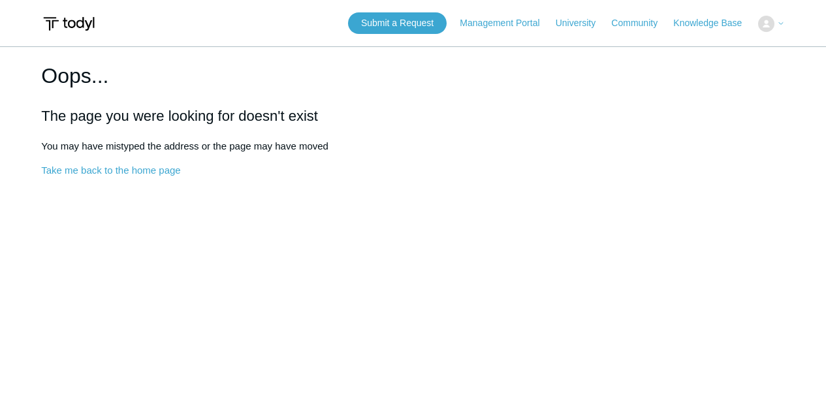 Image resolution: width=826 pixels, height=412 pixels. Describe the element at coordinates (641, 23) in the screenshot. I see `a: Community` at that location.